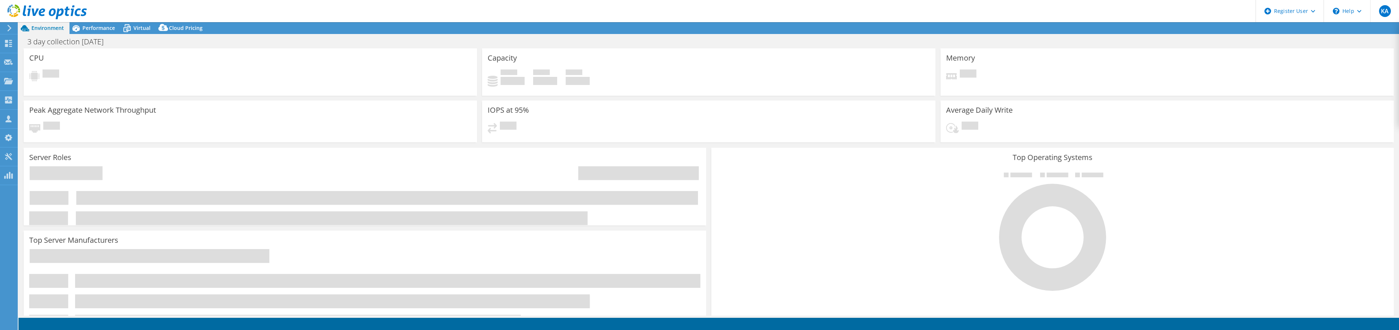 The height and width of the screenshot is (330, 1399). I want to click on h3: CPU, so click(37, 58).